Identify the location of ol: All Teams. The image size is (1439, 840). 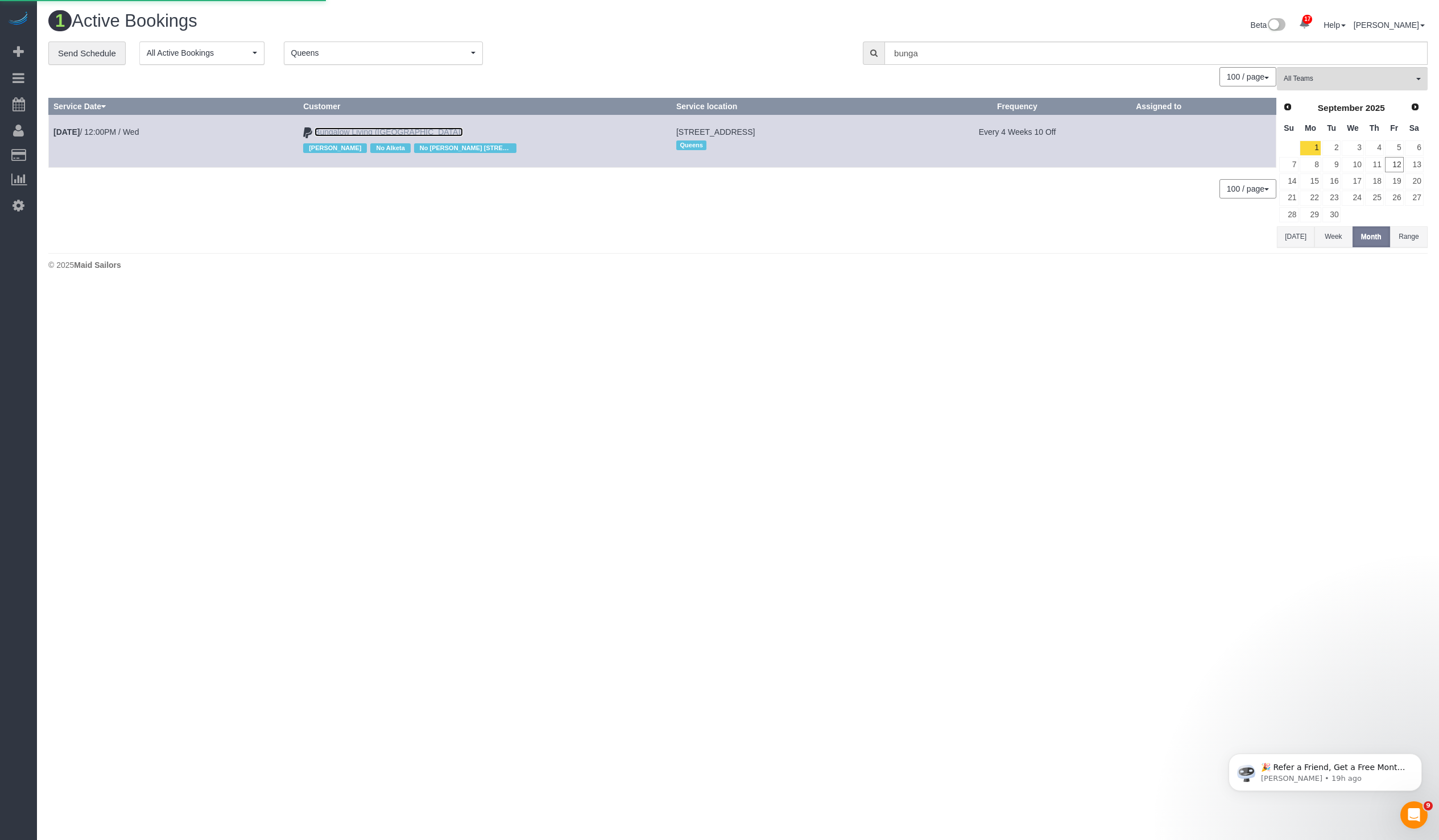
(1352, 75).